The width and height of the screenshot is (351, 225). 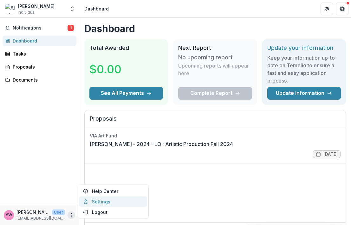 What do you see at coordinates (113, 69) in the screenshot?
I see `h3: $0.00` at bounding box center [113, 69].